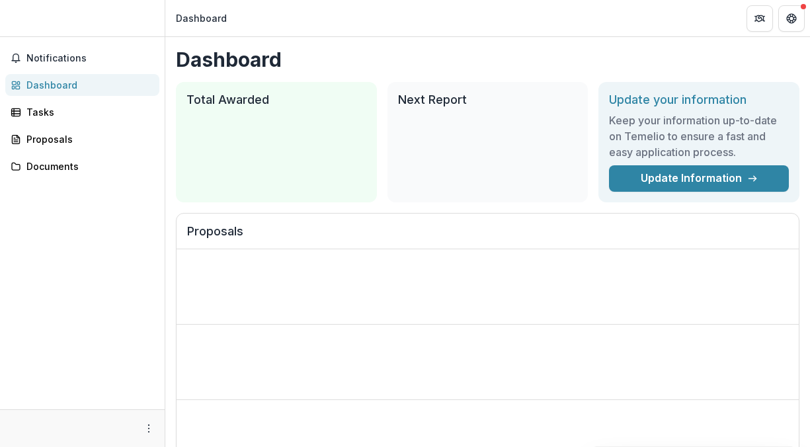 The height and width of the screenshot is (447, 810). I want to click on a: Documents, so click(82, 166).